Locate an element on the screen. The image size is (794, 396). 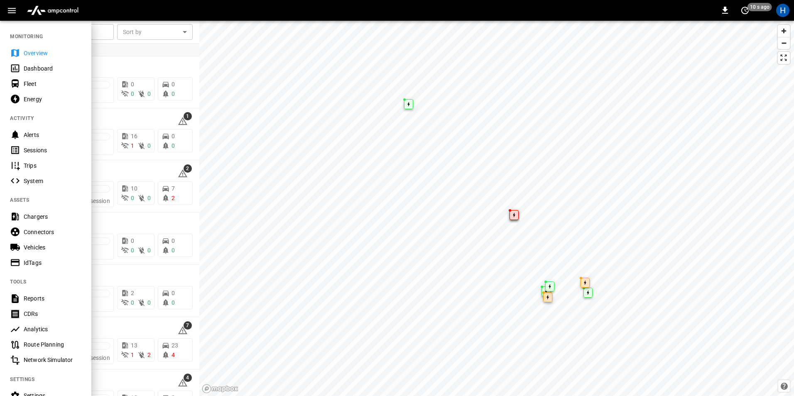
div: Alerts is located at coordinates (52, 135).